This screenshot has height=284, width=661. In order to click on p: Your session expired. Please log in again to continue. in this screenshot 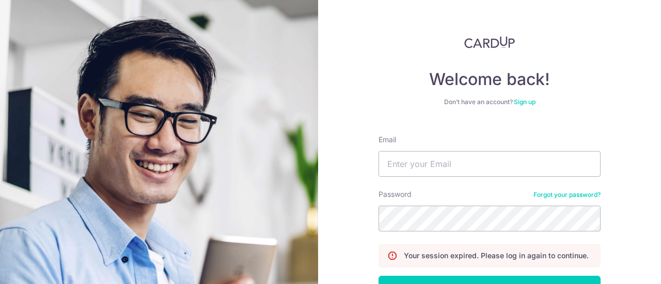, I will do `click(496, 256)`.